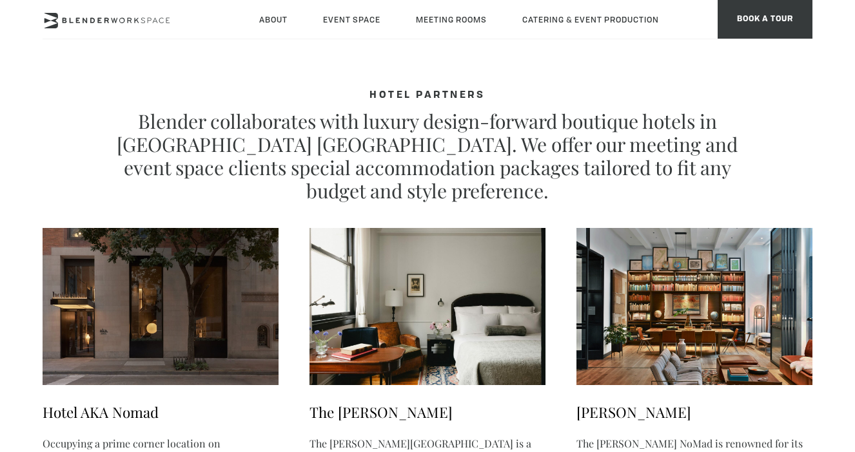 This screenshot has width=855, height=452. I want to click on img: Arlo-NoMad-12-Studio-3-1300x1040.jpg, so click(694, 307).